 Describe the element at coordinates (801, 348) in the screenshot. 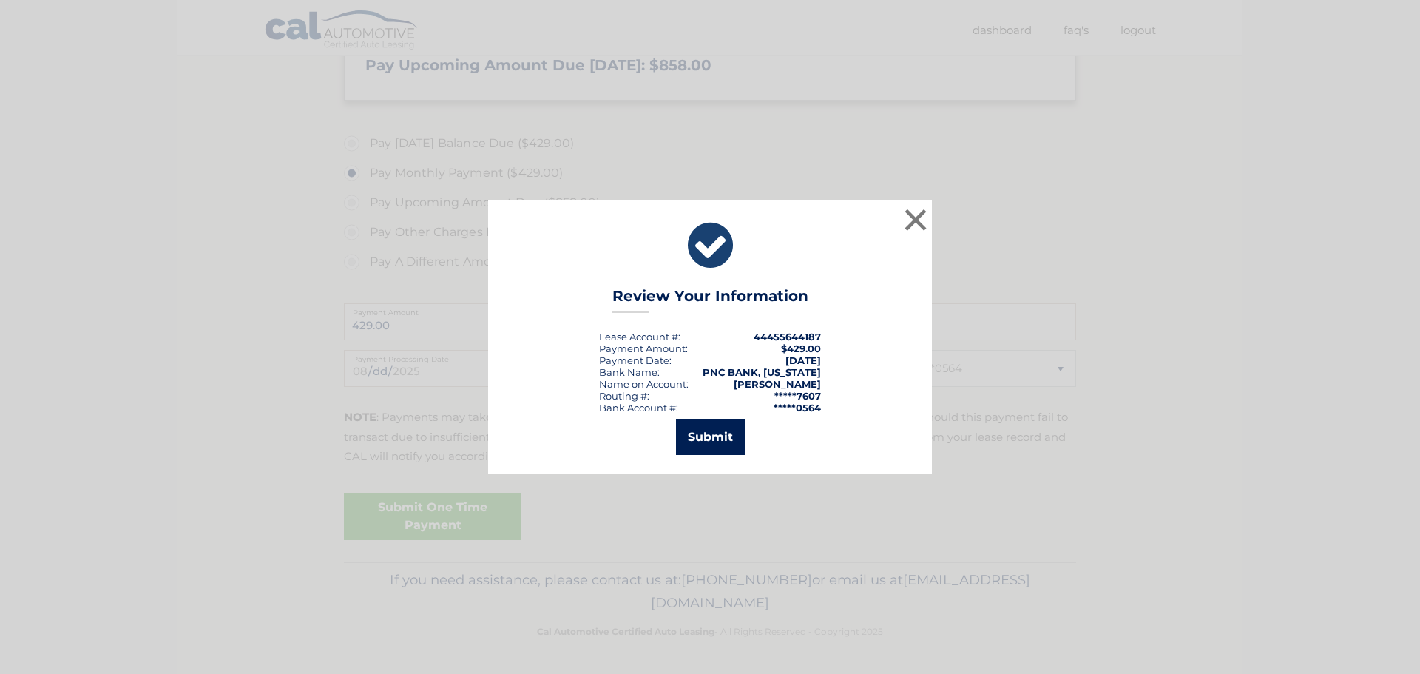

I see `span: $429.00` at that location.